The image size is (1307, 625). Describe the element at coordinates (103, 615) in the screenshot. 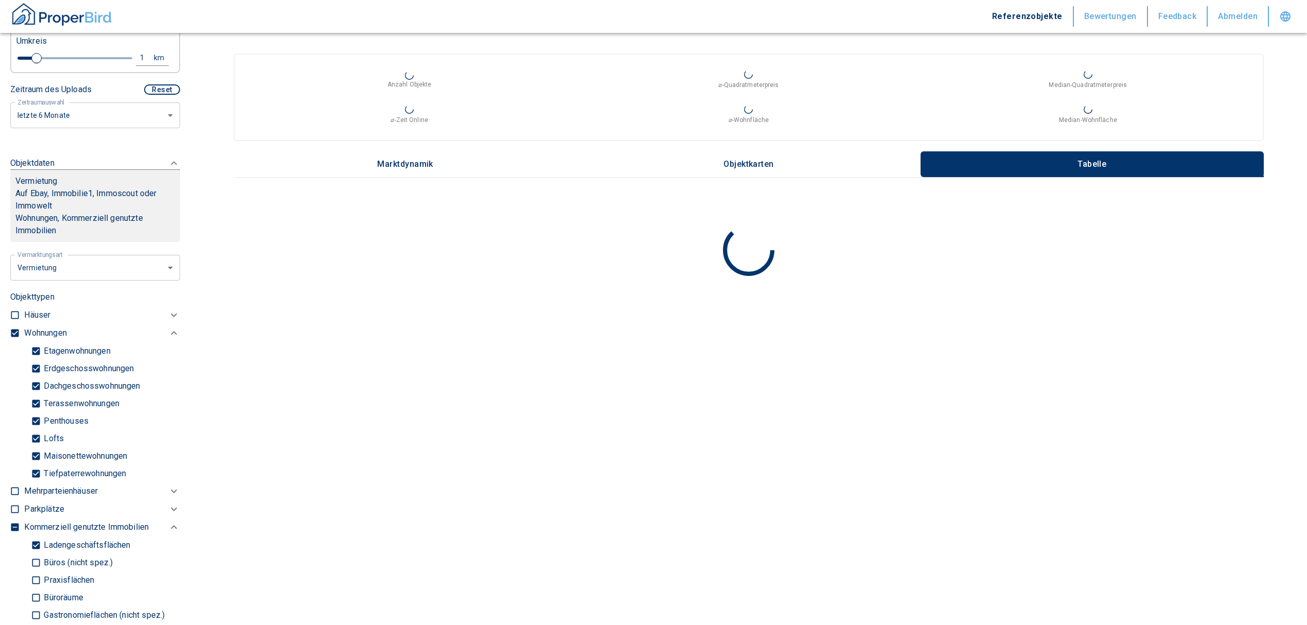

I see `p: Gastronomieflächen (nicht spez.)` at that location.